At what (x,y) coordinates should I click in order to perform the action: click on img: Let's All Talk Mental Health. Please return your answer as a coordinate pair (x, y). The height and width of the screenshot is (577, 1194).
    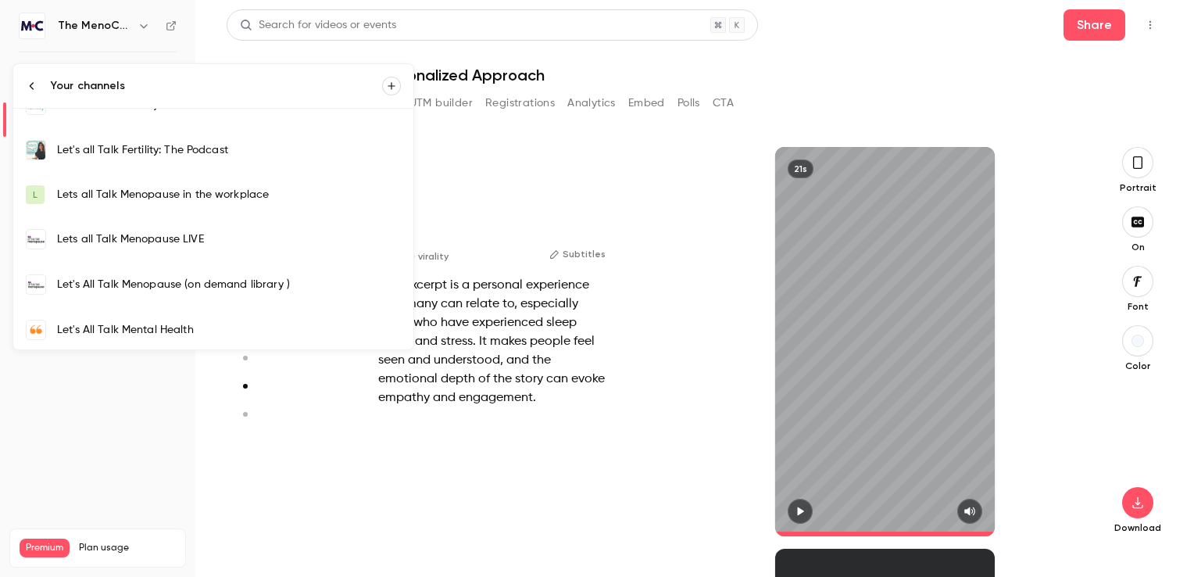
    Looking at the image, I should click on (36, 330).